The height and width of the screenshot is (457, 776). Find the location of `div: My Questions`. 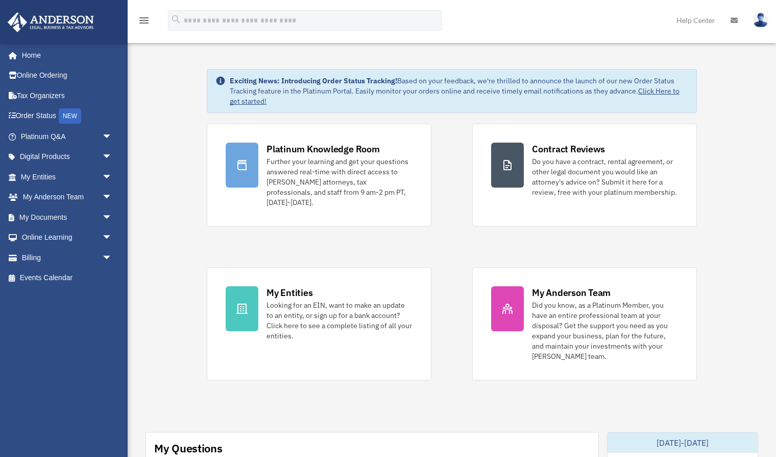

div: My Questions is located at coordinates (188, 448).